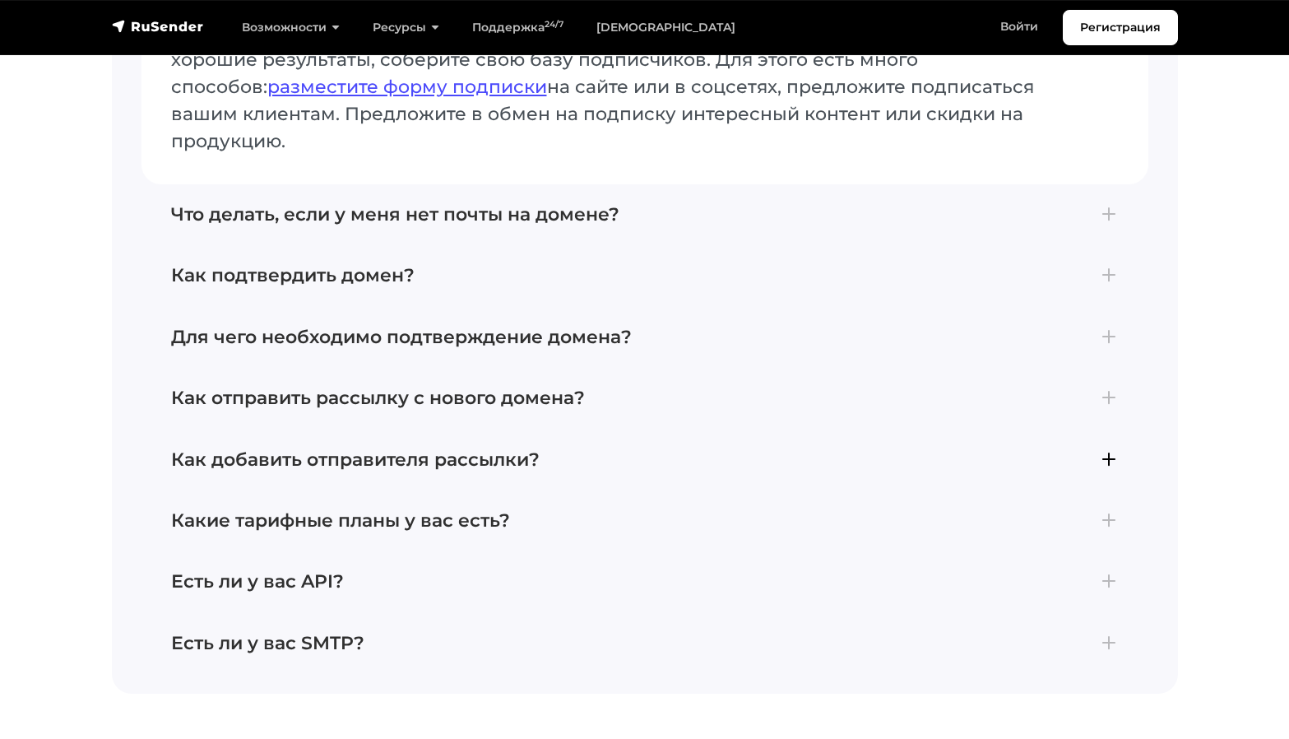 The width and height of the screenshot is (1289, 739). I want to click on sup: 24/7, so click(554, 24).